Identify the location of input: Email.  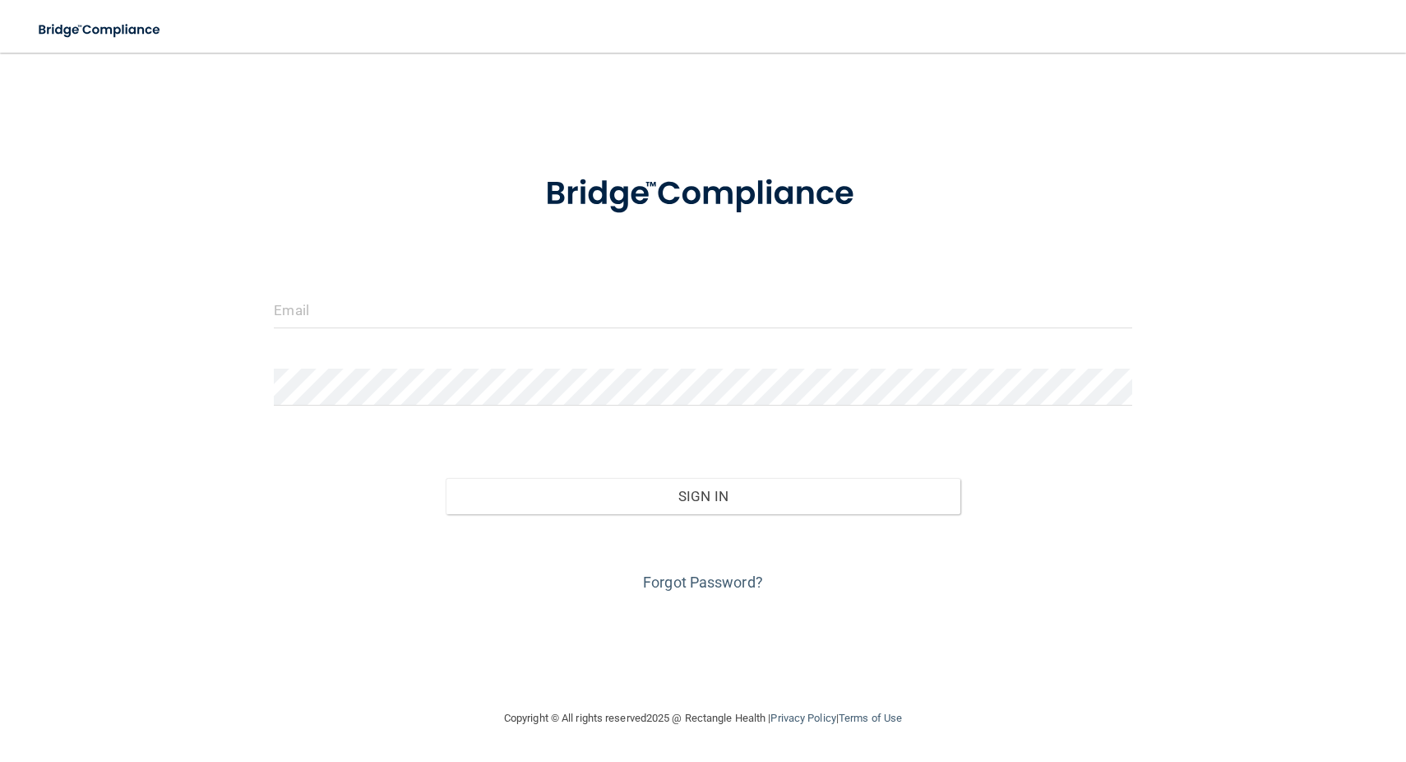
(702, 309).